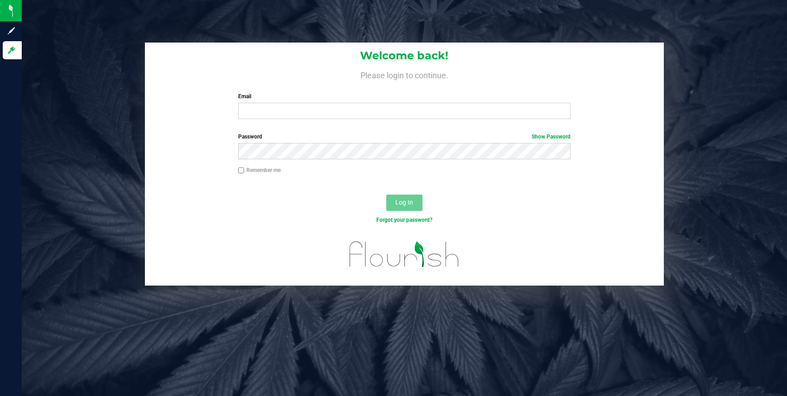 The image size is (787, 396). What do you see at coordinates (404, 74) in the screenshot?
I see `h4: Please login to continue.` at bounding box center [404, 74].